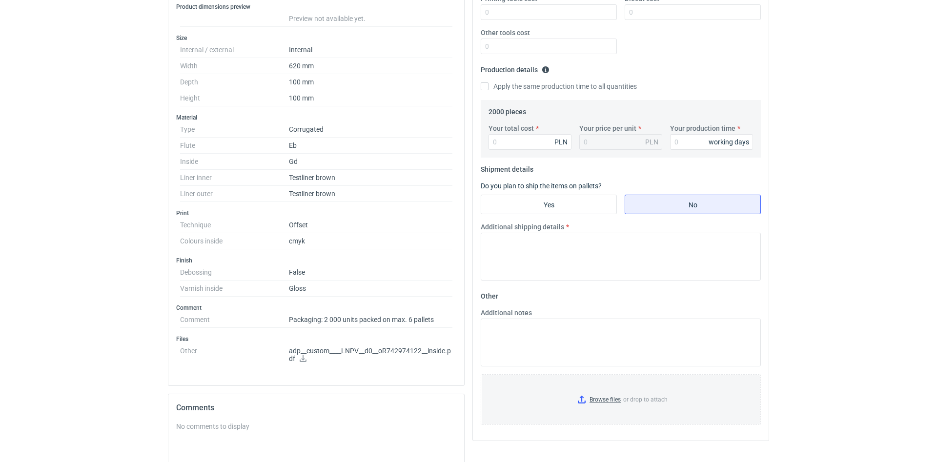  I want to click on dt: Flute, so click(234, 145).